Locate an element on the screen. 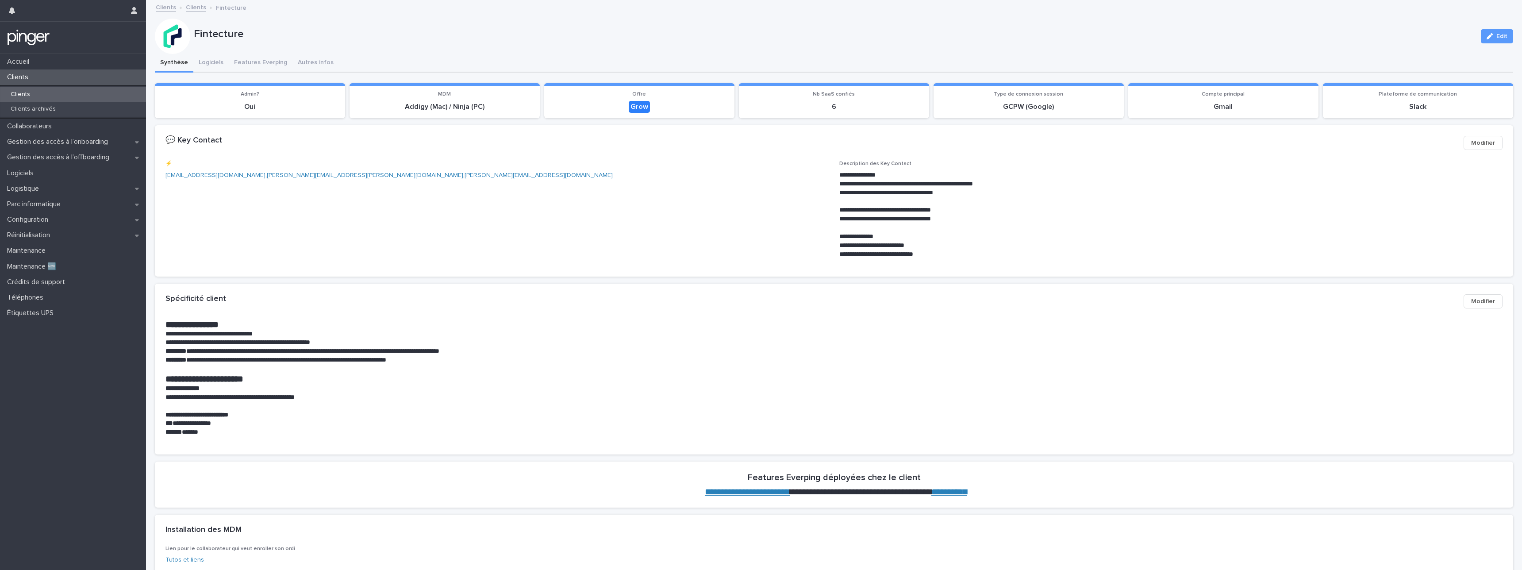  p: Réinitialisation is located at coordinates (30, 235).